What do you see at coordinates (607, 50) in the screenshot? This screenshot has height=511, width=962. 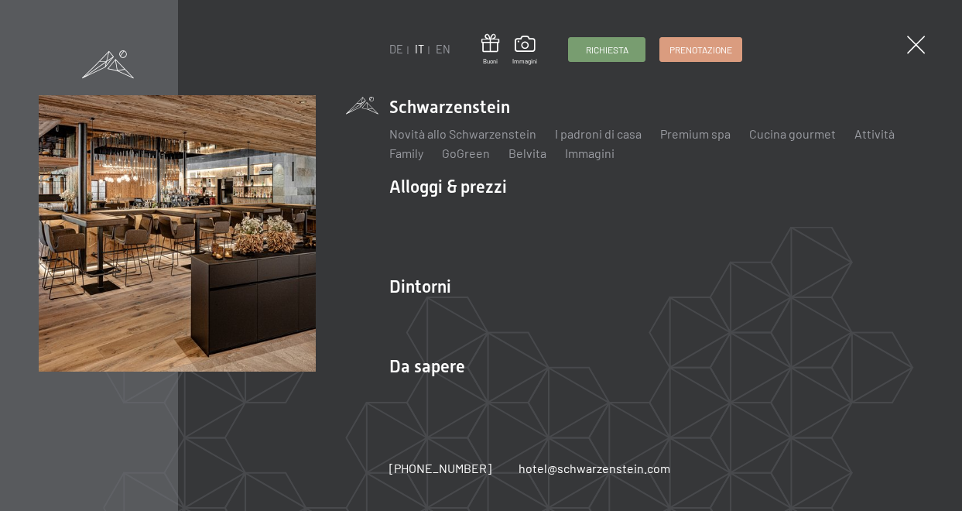 I see `span: Richiesta` at bounding box center [607, 50].